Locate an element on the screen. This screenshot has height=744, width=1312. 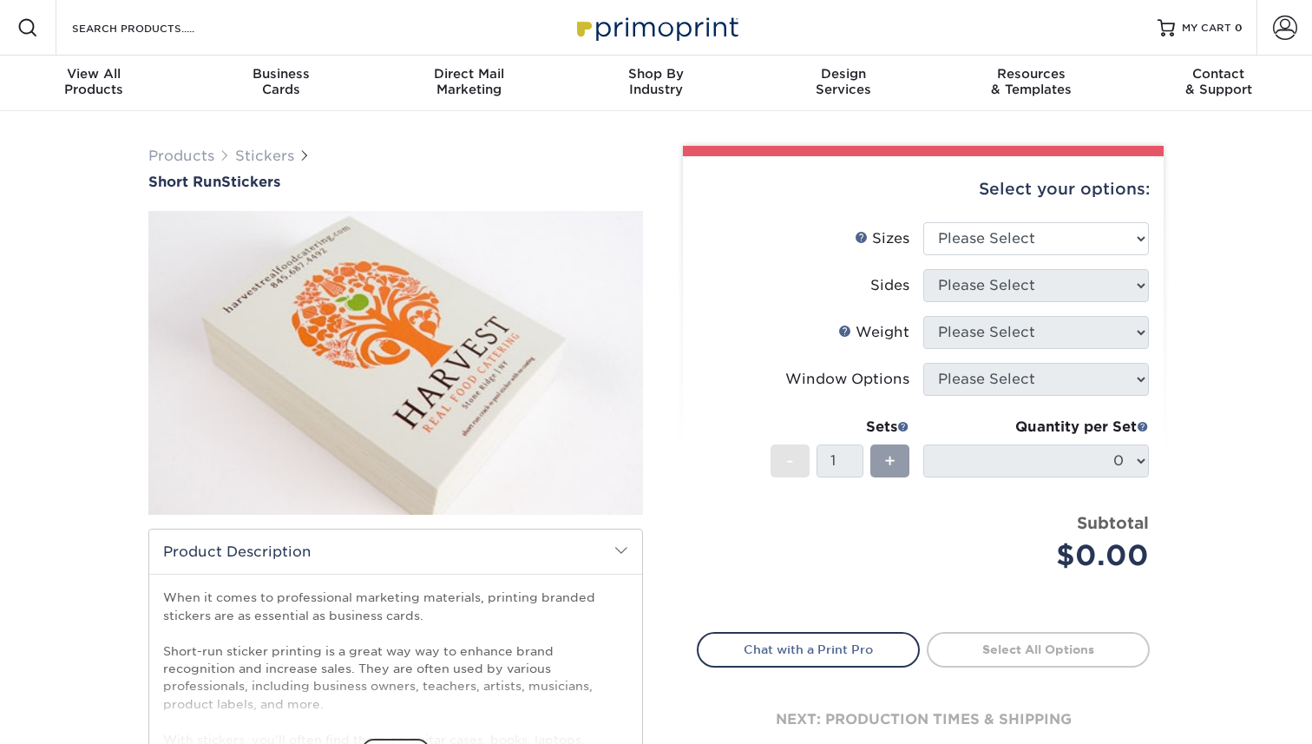
span: Shop By is located at coordinates (656, 74).